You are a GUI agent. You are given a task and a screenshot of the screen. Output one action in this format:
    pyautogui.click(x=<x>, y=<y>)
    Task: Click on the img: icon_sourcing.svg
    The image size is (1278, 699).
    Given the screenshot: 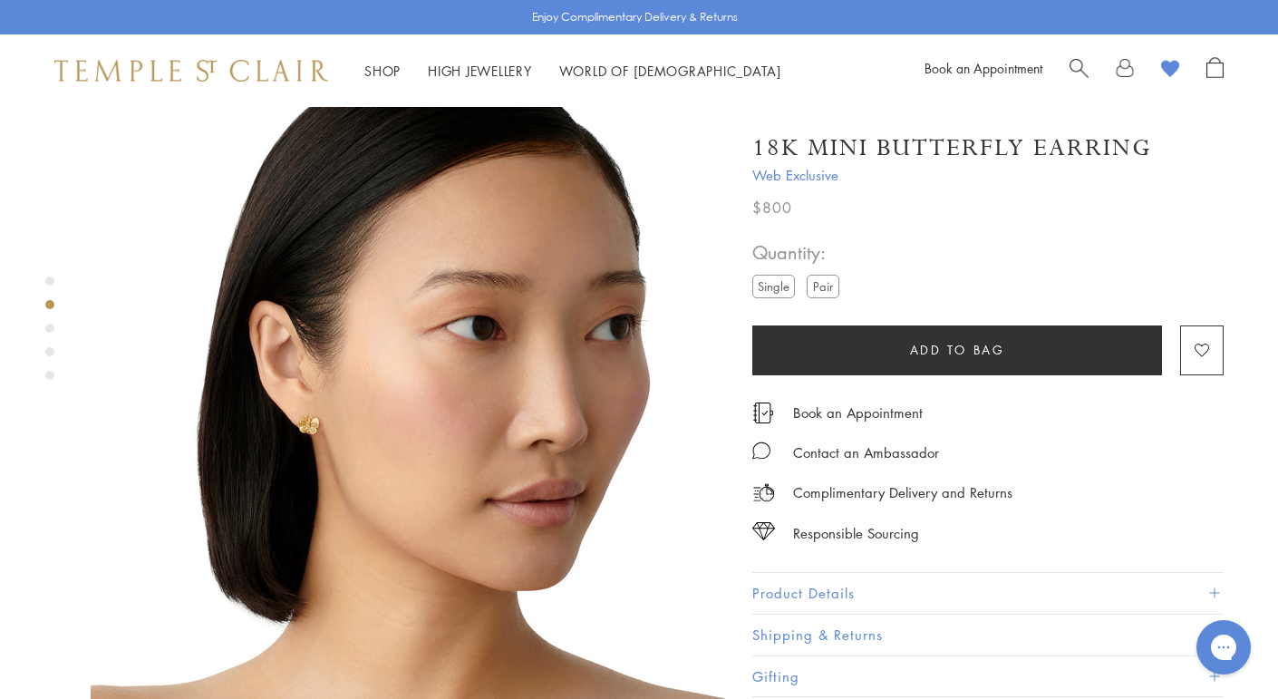 What is the action you would take?
    pyautogui.click(x=763, y=531)
    